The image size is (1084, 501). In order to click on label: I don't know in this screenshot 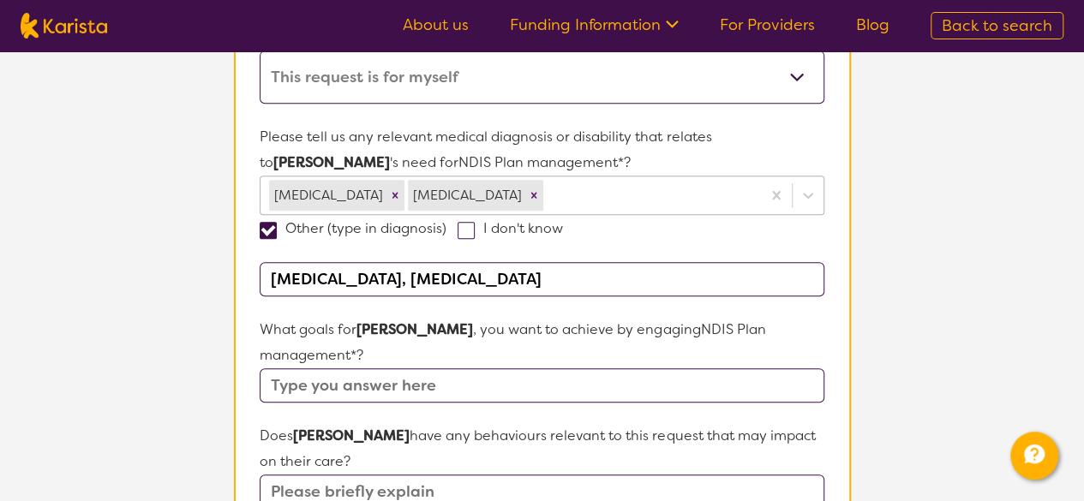, I will do `click(516, 228)`.